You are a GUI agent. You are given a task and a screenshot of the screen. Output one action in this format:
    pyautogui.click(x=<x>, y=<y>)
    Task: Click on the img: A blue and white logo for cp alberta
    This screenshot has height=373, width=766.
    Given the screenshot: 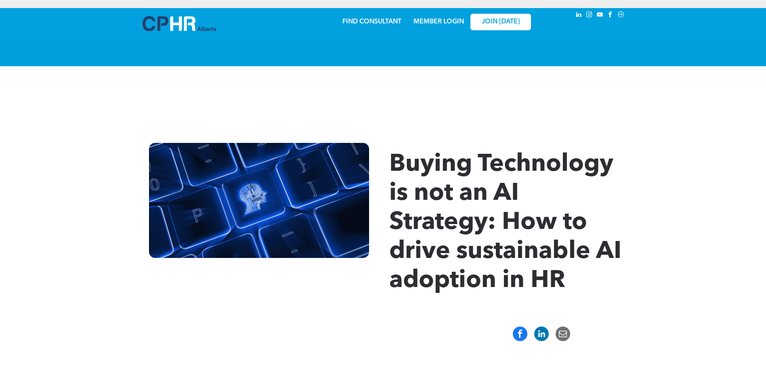 What is the action you would take?
    pyautogui.click(x=179, y=23)
    